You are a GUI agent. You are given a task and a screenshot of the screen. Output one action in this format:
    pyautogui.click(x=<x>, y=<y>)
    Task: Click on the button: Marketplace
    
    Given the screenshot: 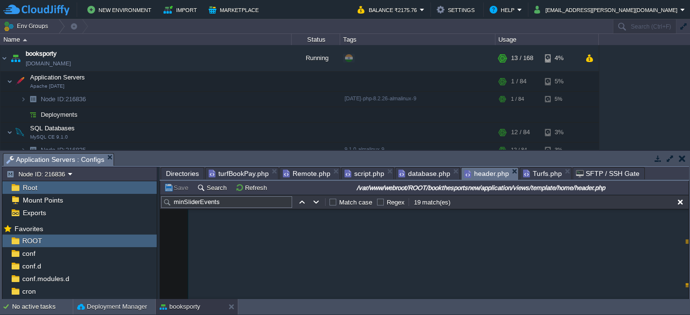 What is the action you would take?
    pyautogui.click(x=235, y=10)
    